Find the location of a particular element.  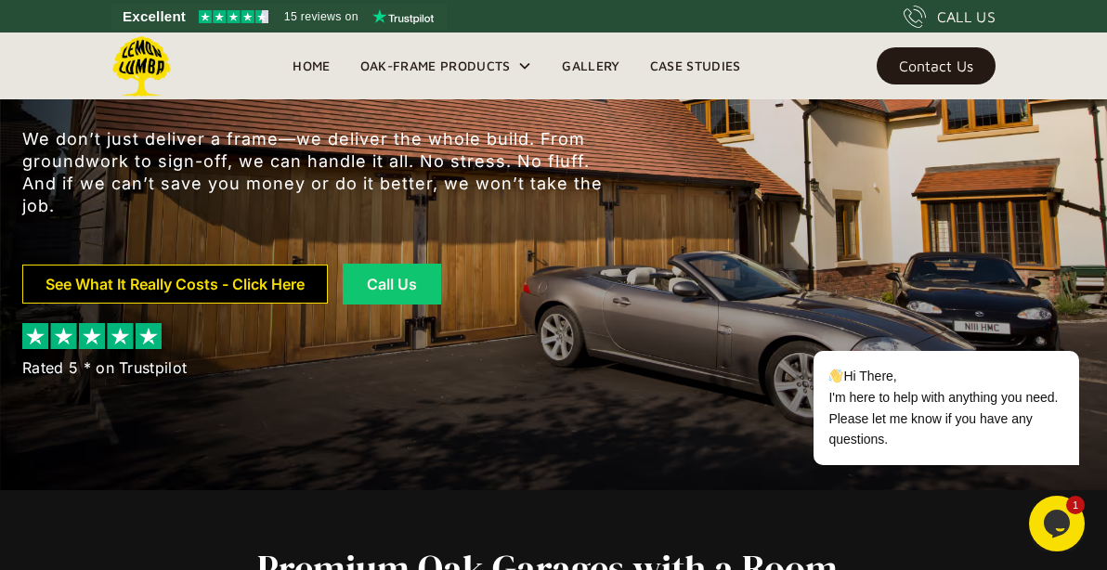

div: 👋Hi There,I'm here to help with anything you need. Please let me know if you have any questions. is located at coordinates (168, 224).